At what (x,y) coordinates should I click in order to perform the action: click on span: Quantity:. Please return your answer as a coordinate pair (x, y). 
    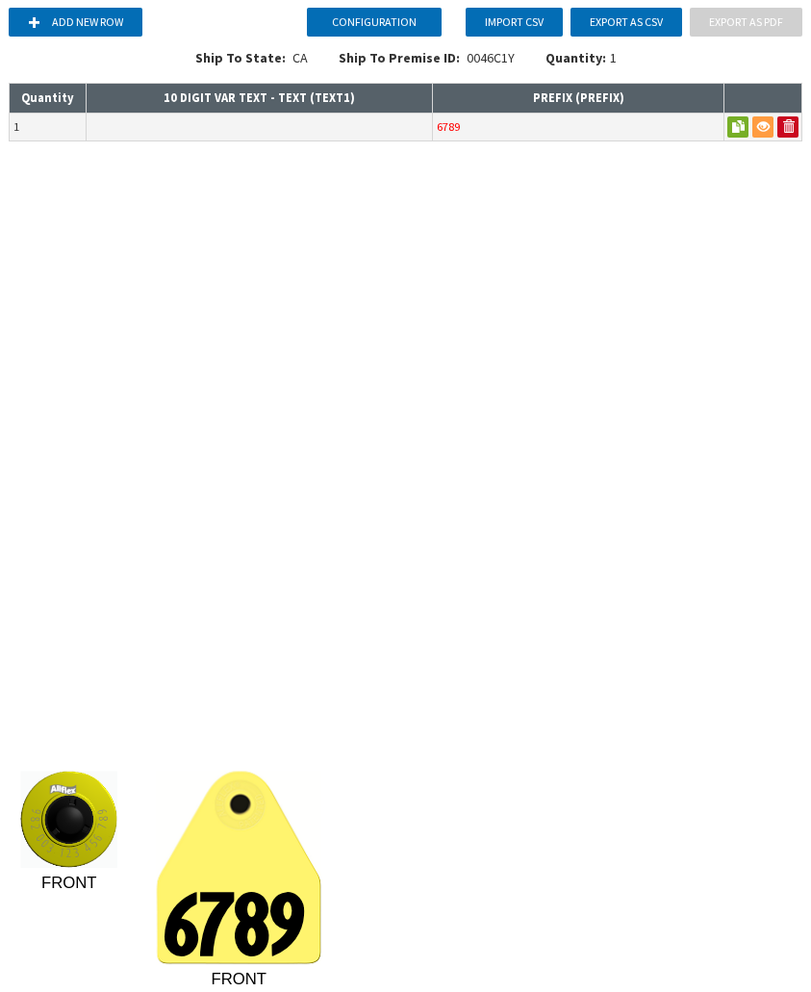
    Looking at the image, I should click on (575, 58).